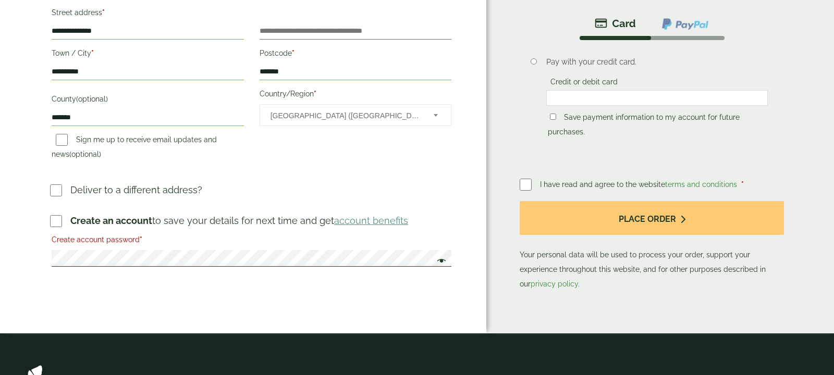  Describe the element at coordinates (134, 149) in the screenshot. I see `label: Sign me up to receive email updates and news` at that location.